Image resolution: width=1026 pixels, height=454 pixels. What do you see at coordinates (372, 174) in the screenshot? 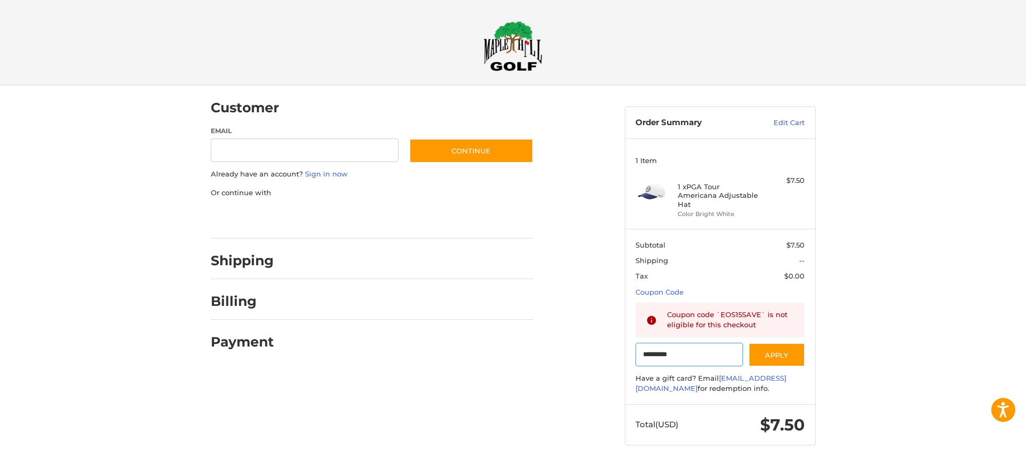
I see `p: Already have an account?` at bounding box center [372, 174].